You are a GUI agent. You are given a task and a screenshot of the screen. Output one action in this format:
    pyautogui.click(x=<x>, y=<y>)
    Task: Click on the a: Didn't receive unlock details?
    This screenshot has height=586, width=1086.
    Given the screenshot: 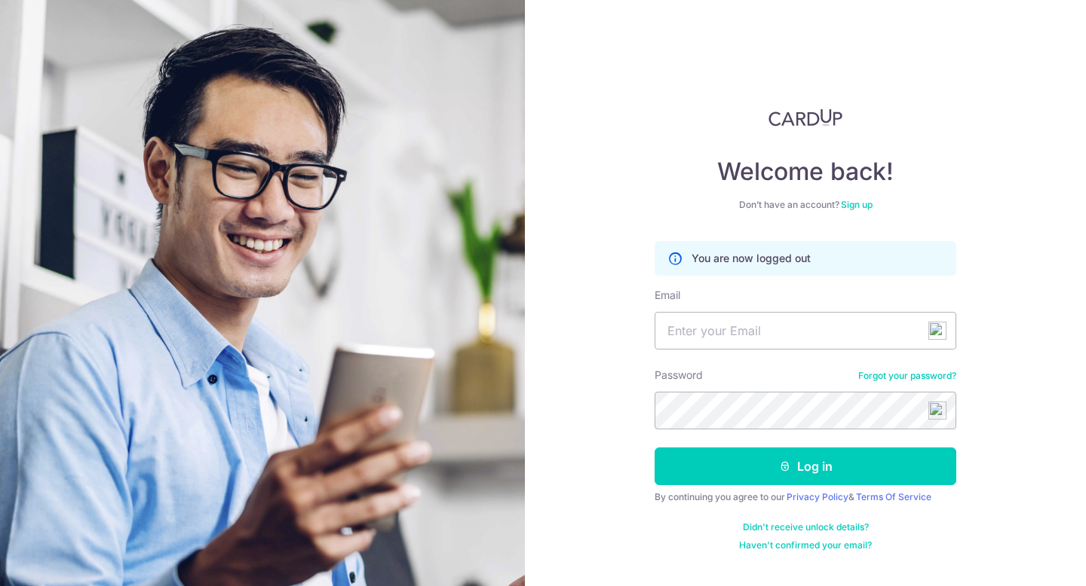 What is the action you would take?
    pyautogui.click(x=805, y=528)
    